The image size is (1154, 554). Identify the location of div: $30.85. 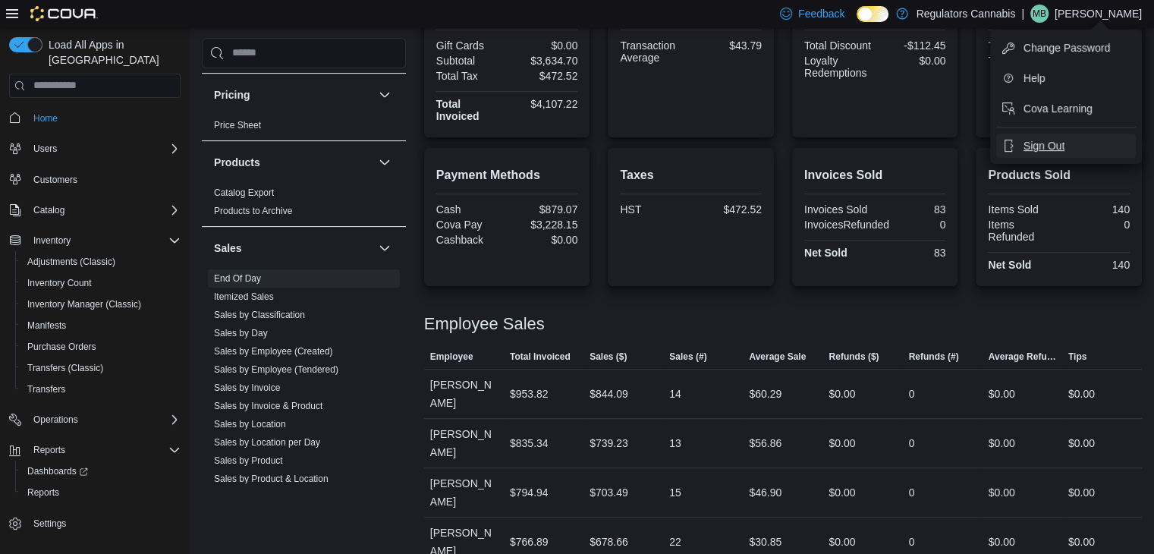
(765, 542).